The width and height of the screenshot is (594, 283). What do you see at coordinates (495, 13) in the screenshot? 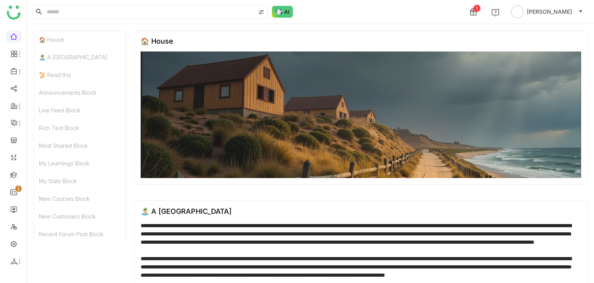
I see `img: help.svg` at bounding box center [495, 13].